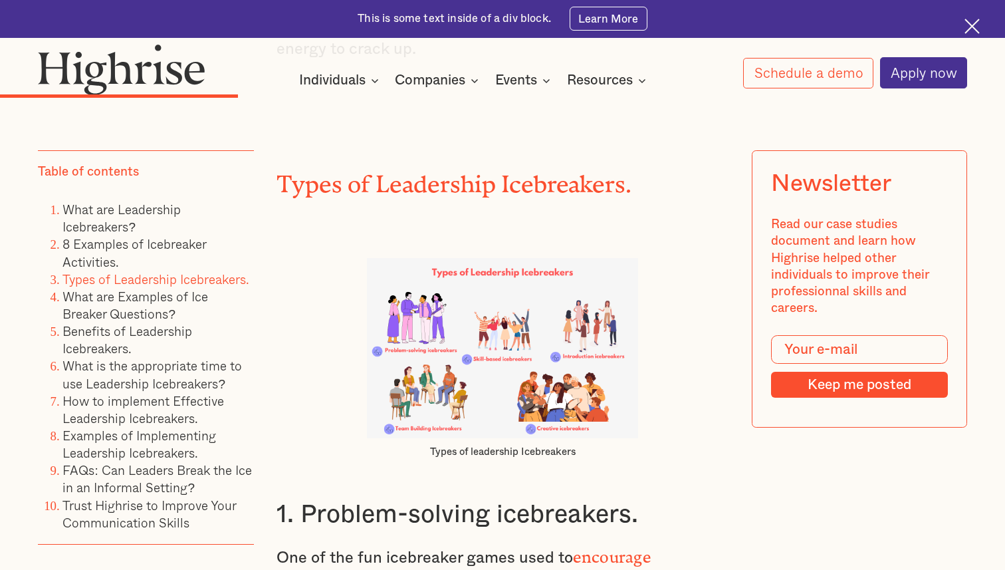 Image resolution: width=1005 pixels, height=570 pixels. What do you see at coordinates (88, 172) in the screenshot?
I see `div: Table of contents` at bounding box center [88, 172].